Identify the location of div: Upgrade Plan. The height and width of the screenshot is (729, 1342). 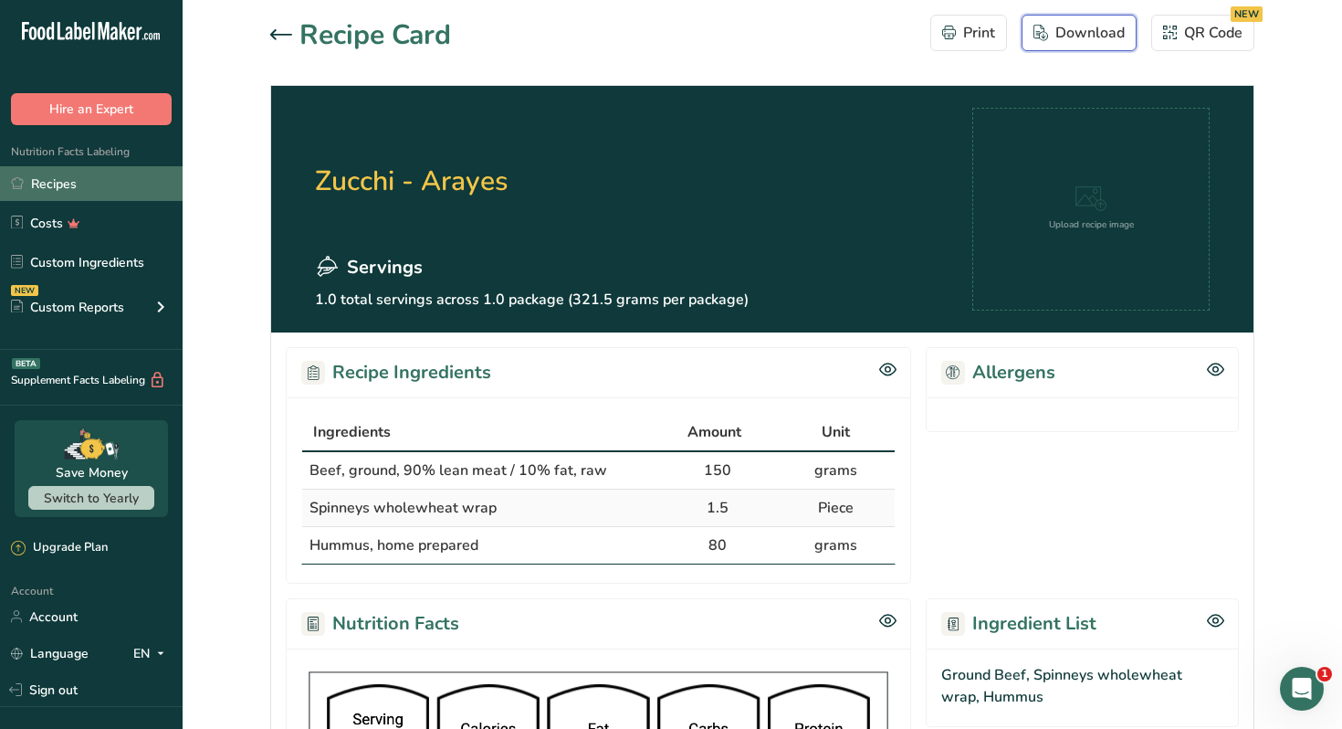
(59, 548).